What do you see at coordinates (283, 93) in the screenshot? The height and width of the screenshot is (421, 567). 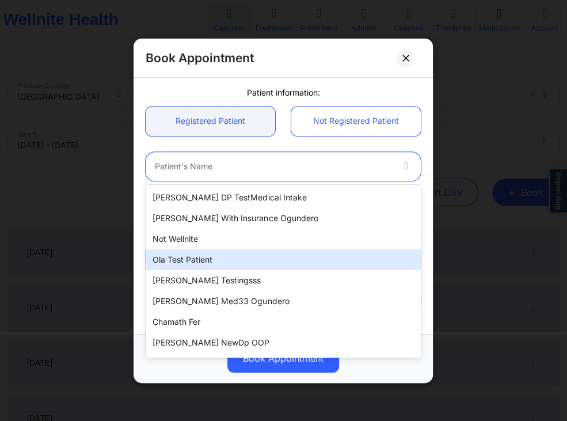 I see `div: Patient information:` at bounding box center [283, 93].